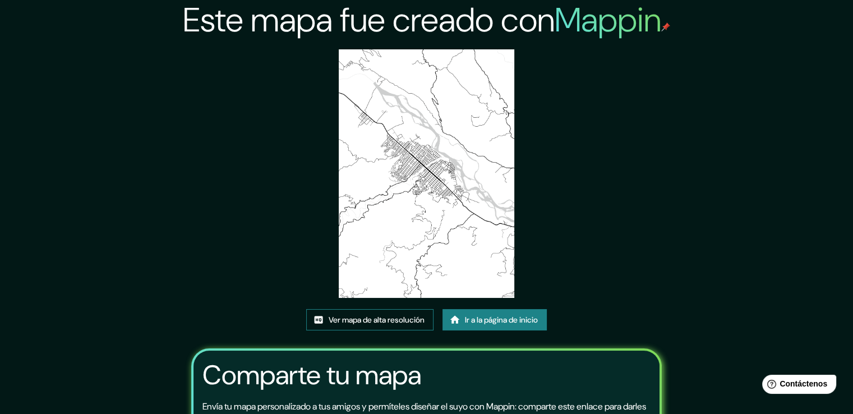 The height and width of the screenshot is (414, 853). What do you see at coordinates (501, 320) in the screenshot?
I see `font: Ir a la página de inicio` at bounding box center [501, 320].